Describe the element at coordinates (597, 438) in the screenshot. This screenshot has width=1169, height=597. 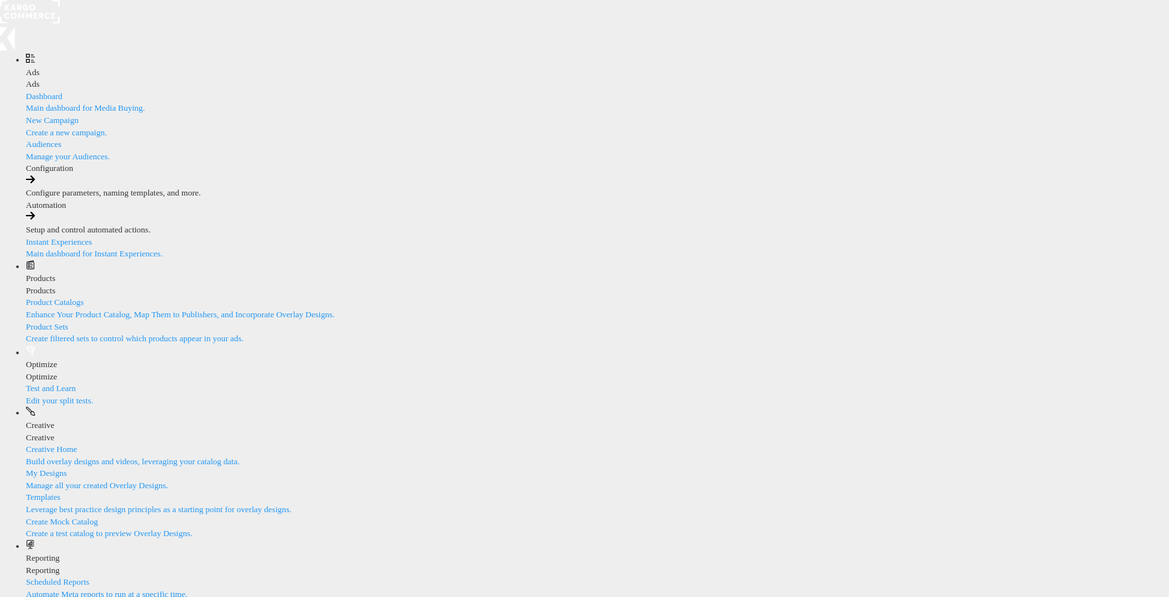
I see `div: Creative` at that location.